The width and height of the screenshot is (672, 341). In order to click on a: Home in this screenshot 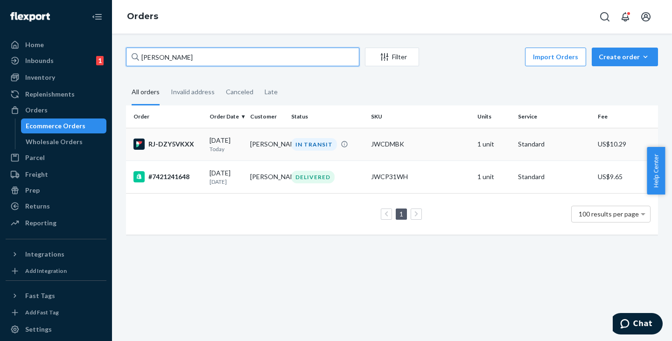, I will do `click(56, 45)`.